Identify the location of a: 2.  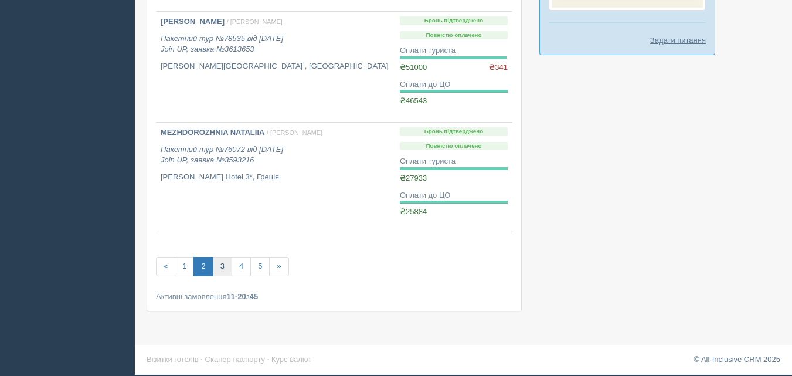
(203, 266).